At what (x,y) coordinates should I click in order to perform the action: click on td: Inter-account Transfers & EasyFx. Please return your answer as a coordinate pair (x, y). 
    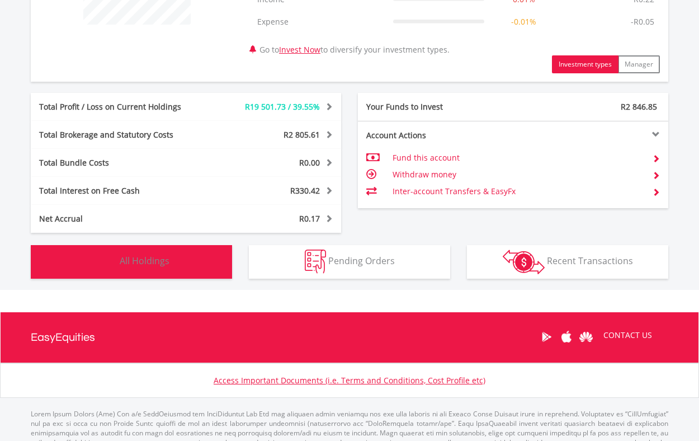
    Looking at the image, I should click on (518, 191).